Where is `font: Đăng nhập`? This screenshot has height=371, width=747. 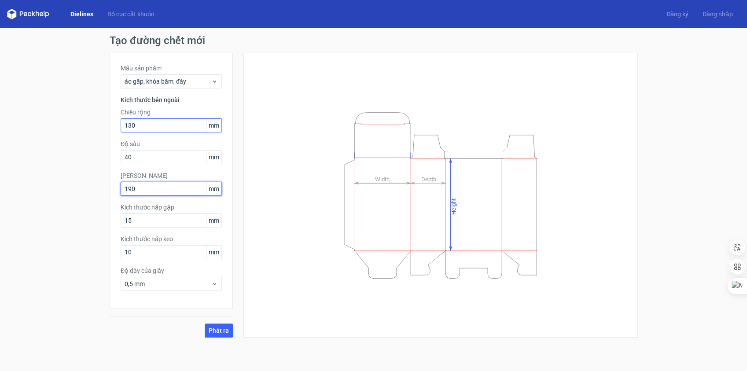 font: Đăng nhập is located at coordinates (717, 14).